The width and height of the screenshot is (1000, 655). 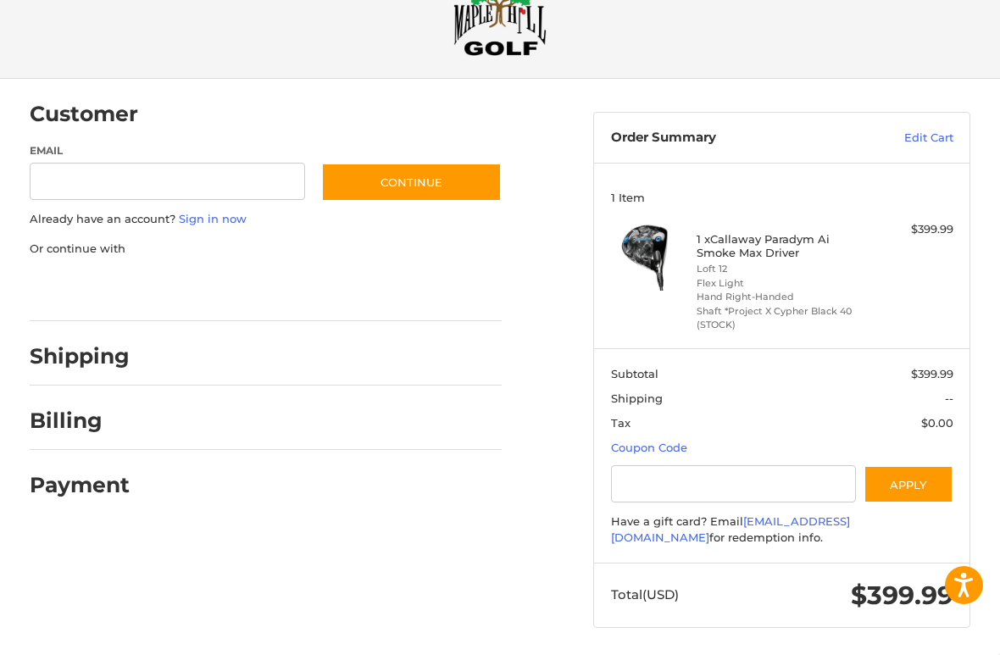 I want to click on h2: Billing, so click(x=79, y=420).